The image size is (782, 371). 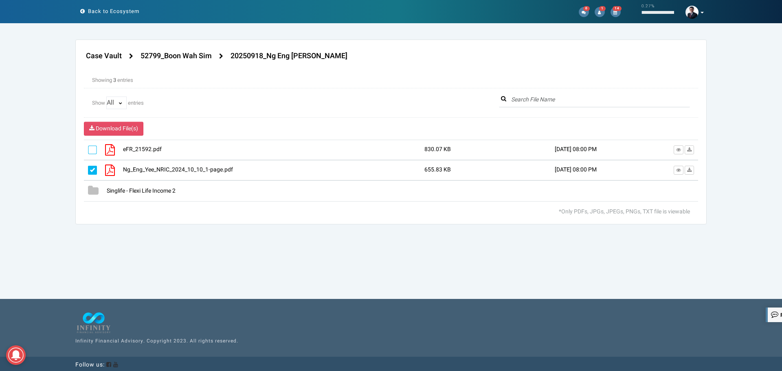 What do you see at coordinates (594, 100) in the screenshot?
I see `input: Search File Name` at bounding box center [594, 100].